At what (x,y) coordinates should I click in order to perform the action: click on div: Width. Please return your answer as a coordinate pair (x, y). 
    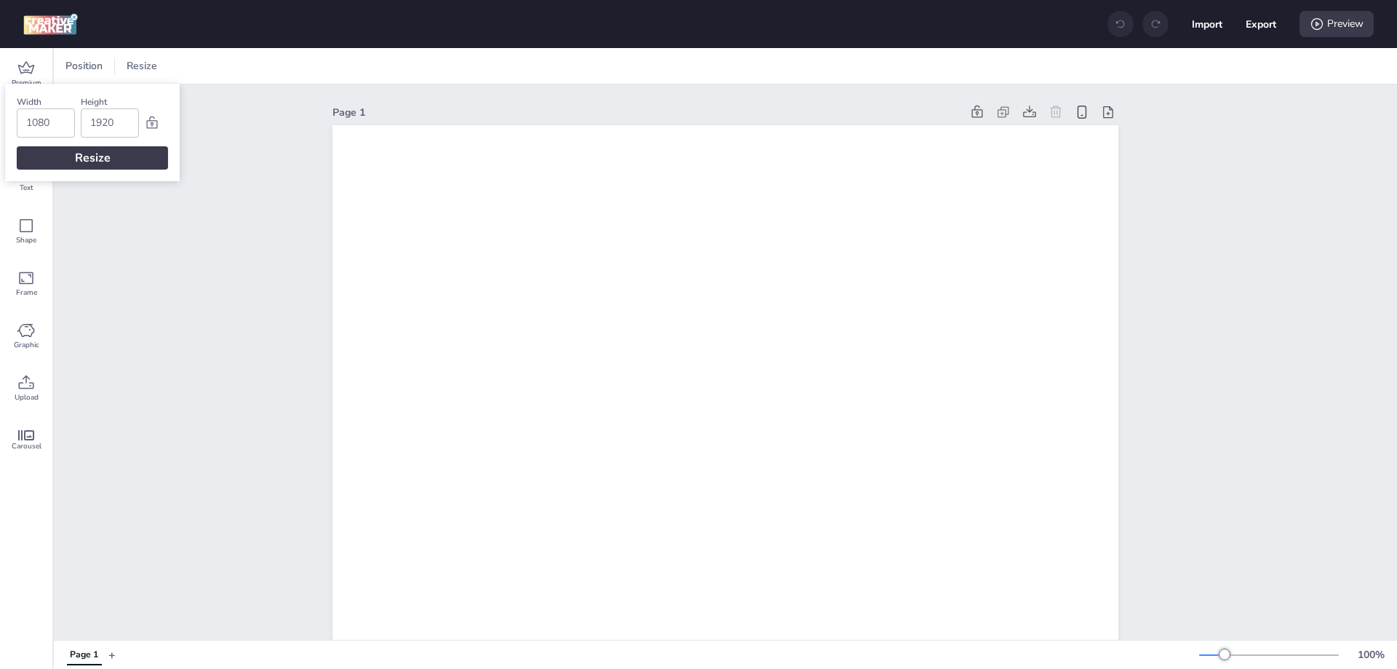
    Looking at the image, I should click on (46, 102).